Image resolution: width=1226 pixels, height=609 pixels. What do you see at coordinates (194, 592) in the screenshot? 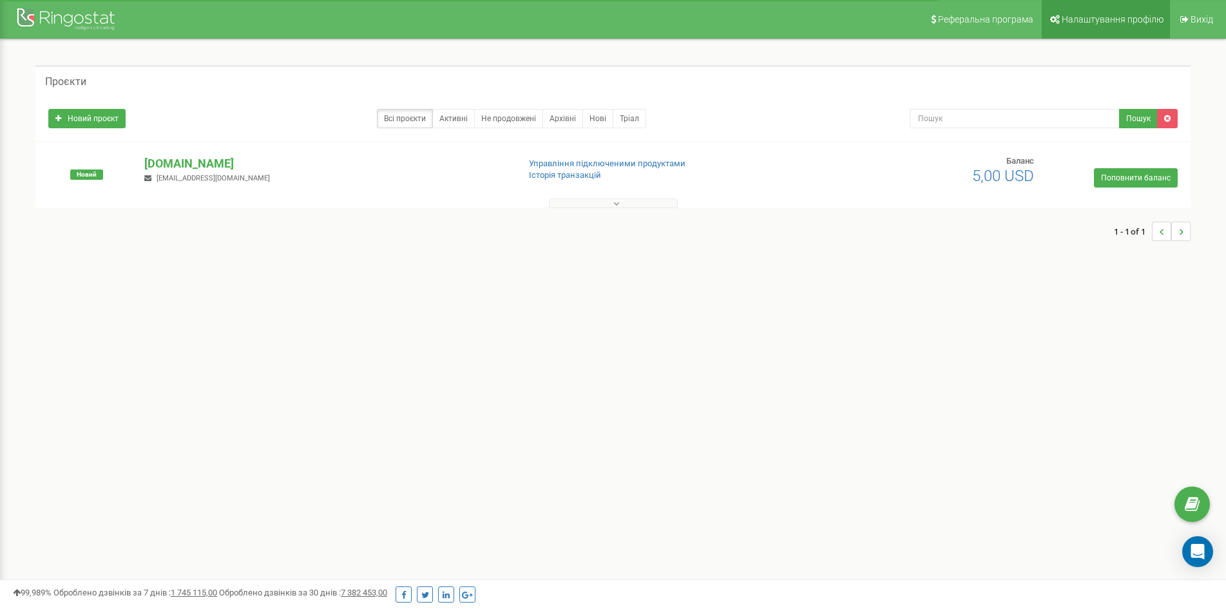
I see `u: 1 745 115,00` at bounding box center [194, 592].